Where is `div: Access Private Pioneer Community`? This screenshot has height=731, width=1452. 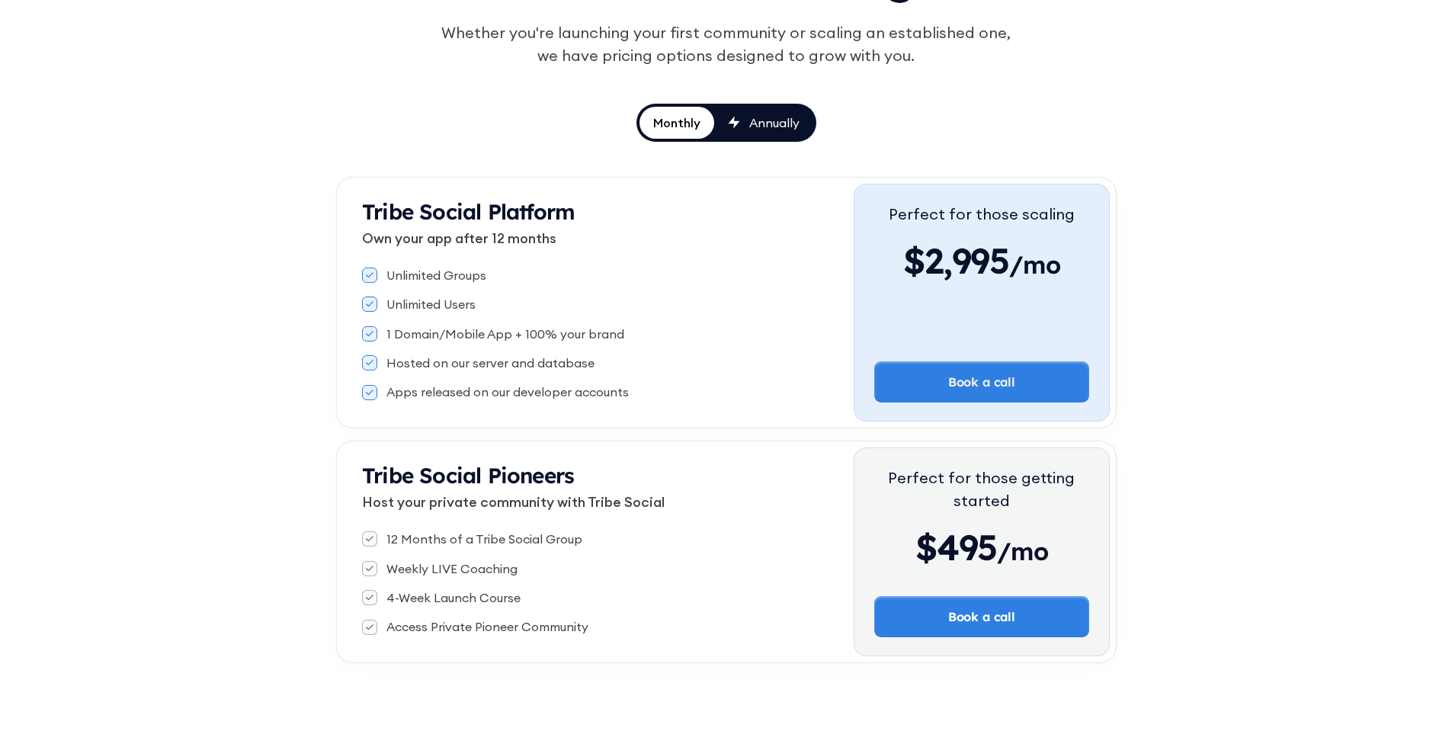
div: Access Private Pioneer Community is located at coordinates (487, 627).